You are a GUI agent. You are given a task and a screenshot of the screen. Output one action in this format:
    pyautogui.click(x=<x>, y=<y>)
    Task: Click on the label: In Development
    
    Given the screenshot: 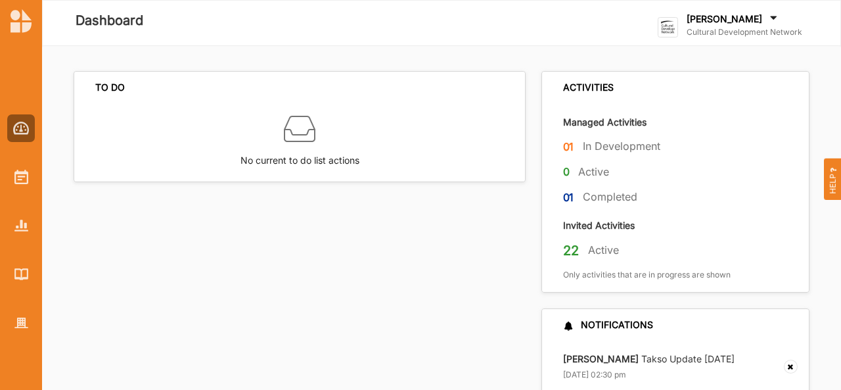 What is the action you would take?
    pyautogui.click(x=621, y=146)
    